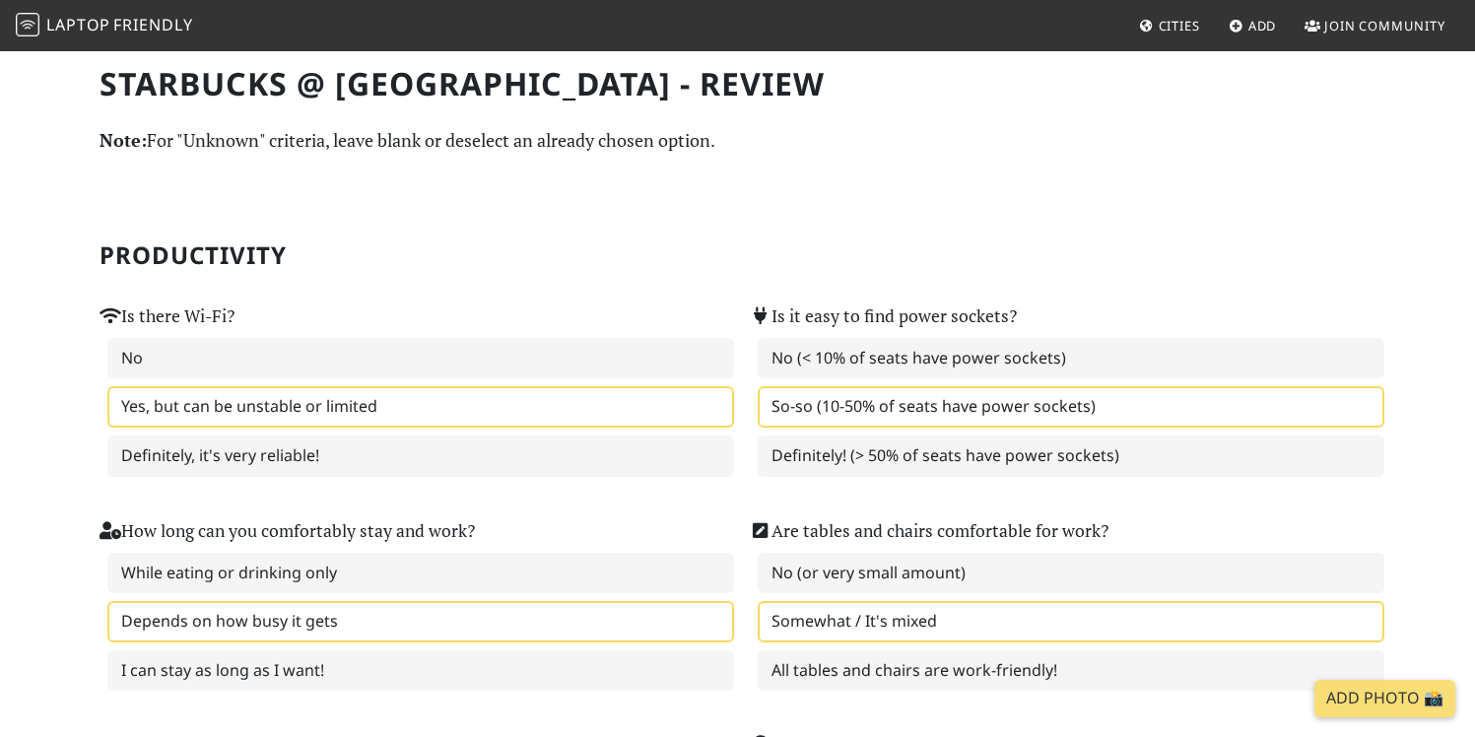 The height and width of the screenshot is (737, 1475). What do you see at coordinates (28, 25) in the screenshot?
I see `img: LaptopFriendly` at bounding box center [28, 25].